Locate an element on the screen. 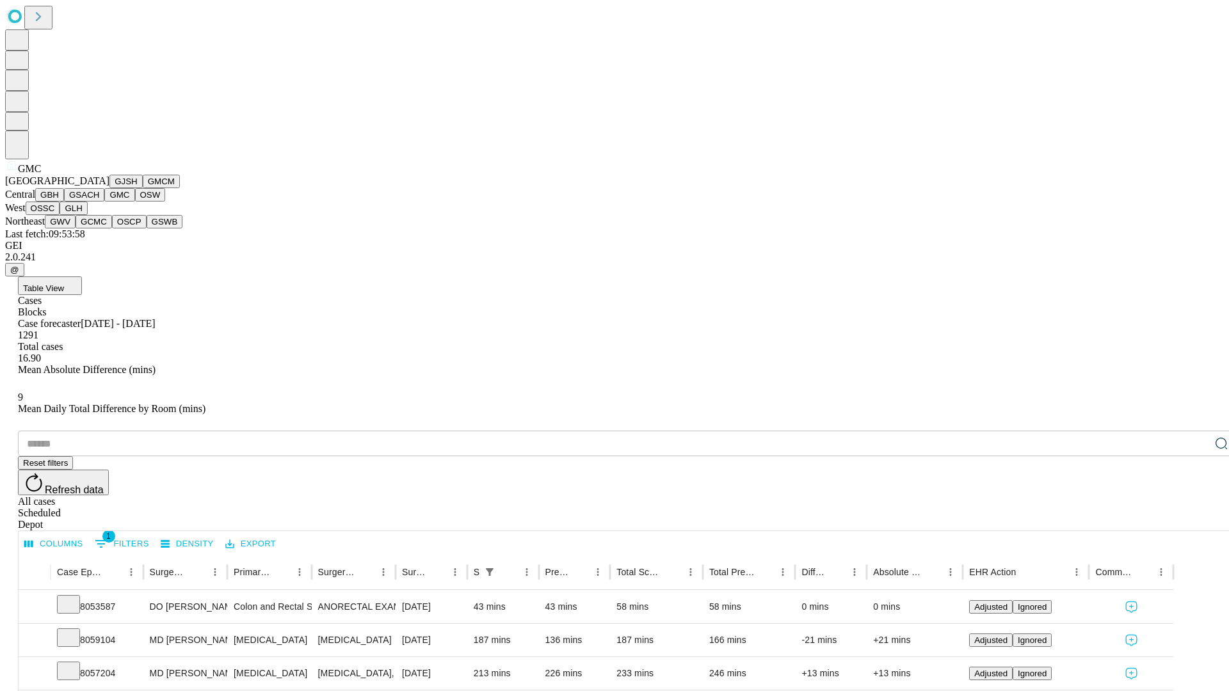 Image resolution: width=1229 pixels, height=691 pixels. div: +21 mins is located at coordinates (915, 640).